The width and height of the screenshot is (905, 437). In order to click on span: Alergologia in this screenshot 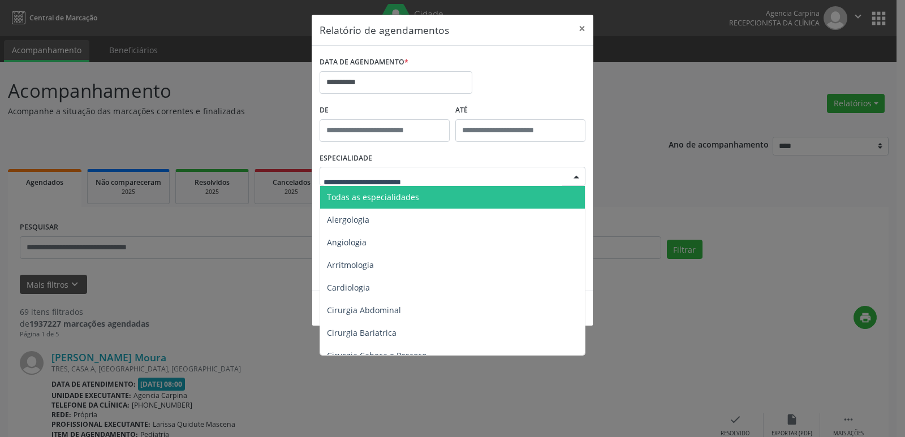, I will do `click(348, 219)`.